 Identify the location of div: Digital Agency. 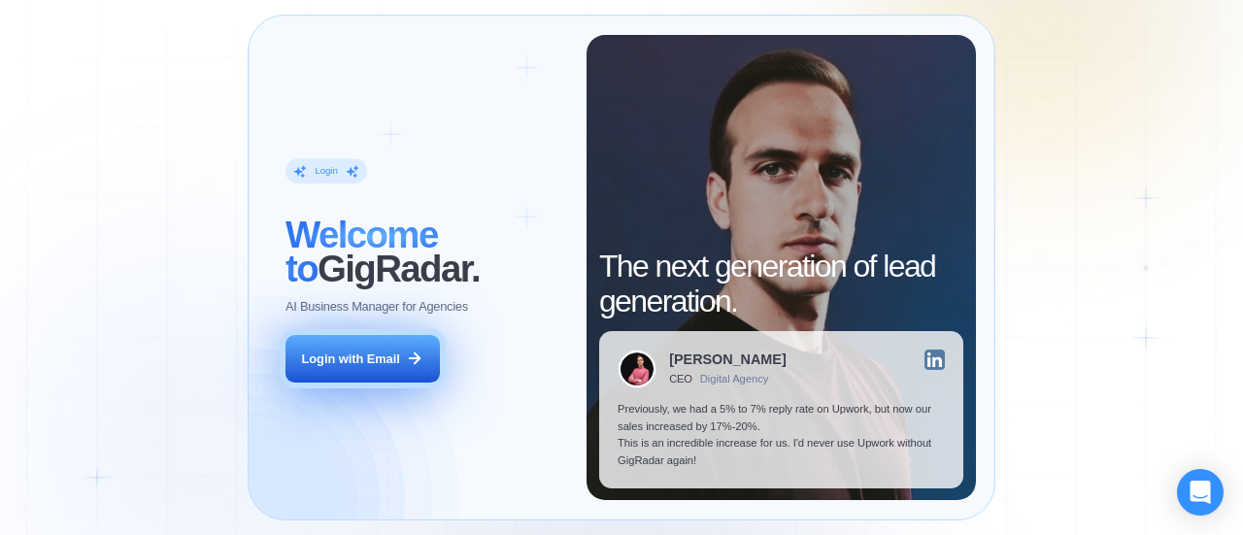
(734, 379).